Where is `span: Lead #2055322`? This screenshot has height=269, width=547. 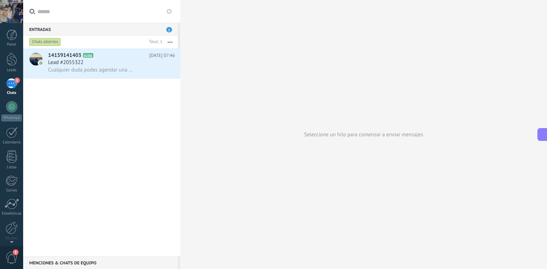 span: Lead #2055322 is located at coordinates (66, 63).